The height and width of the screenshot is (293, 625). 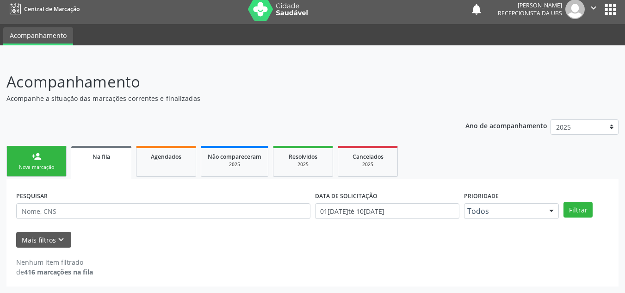 I want to click on label: PESQUISAR, so click(x=32, y=196).